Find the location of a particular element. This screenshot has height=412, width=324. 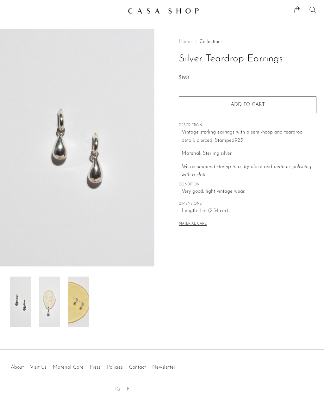

a: Collections is located at coordinates (211, 42).